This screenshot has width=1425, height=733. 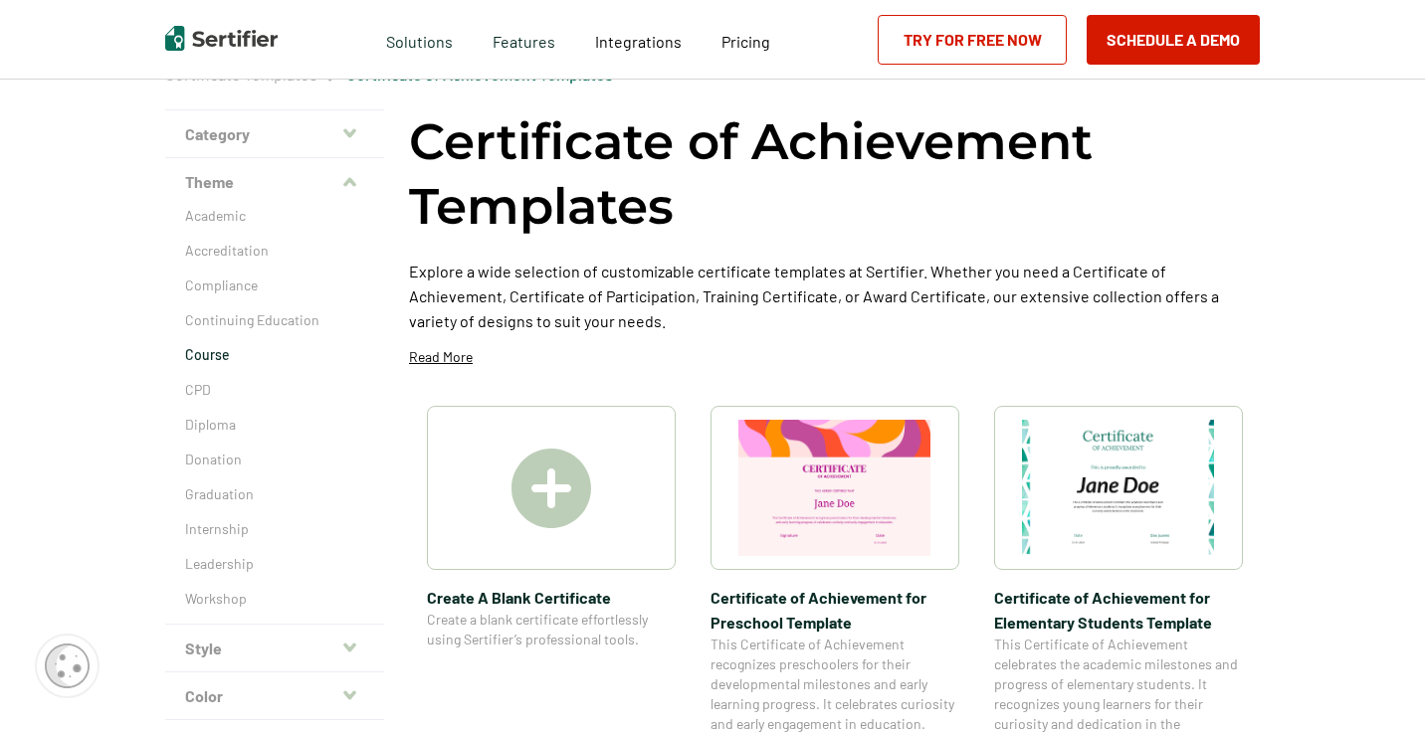 I want to click on a: Workshop, so click(x=275, y=599).